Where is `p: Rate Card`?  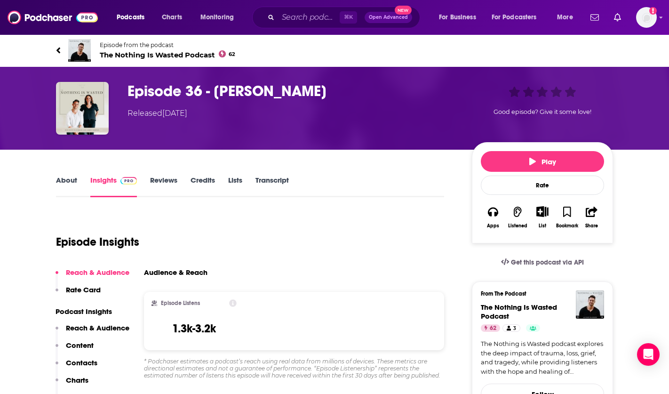
p: Rate Card is located at coordinates (83, 289).